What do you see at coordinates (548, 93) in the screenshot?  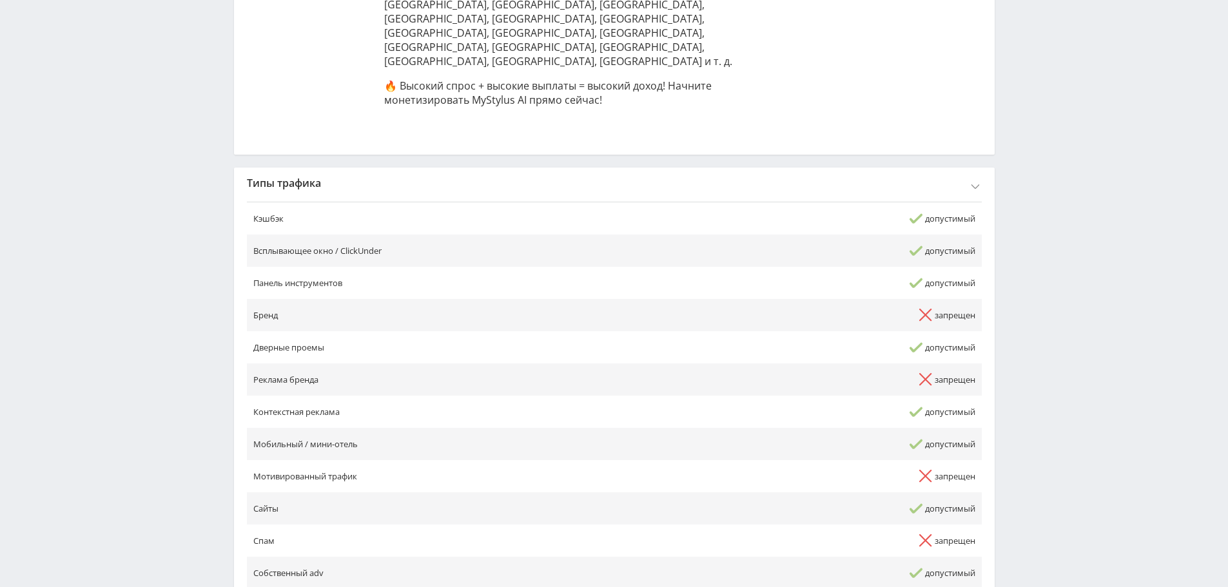 I see `font: 🔥 Высокий спрос + высокие выплаты = высокий доход! Начните монетизировать MyStylus AI прямо сейчас!` at bounding box center [548, 93].